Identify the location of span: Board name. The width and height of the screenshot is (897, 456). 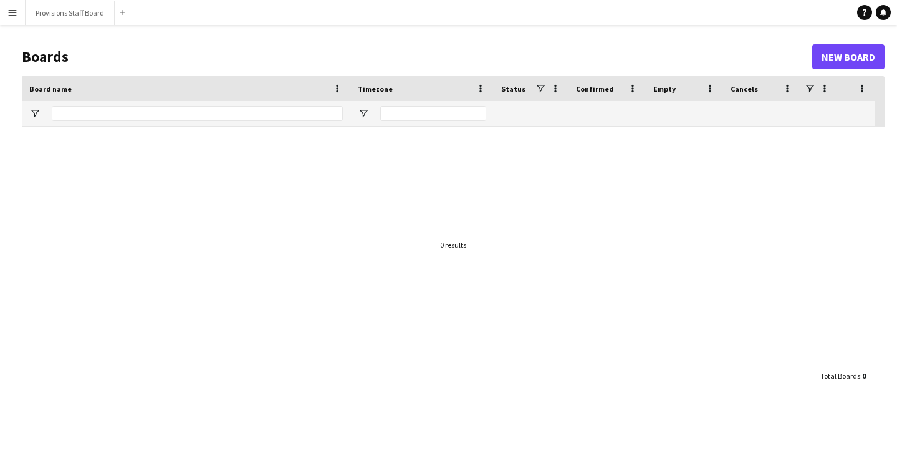
(51, 89).